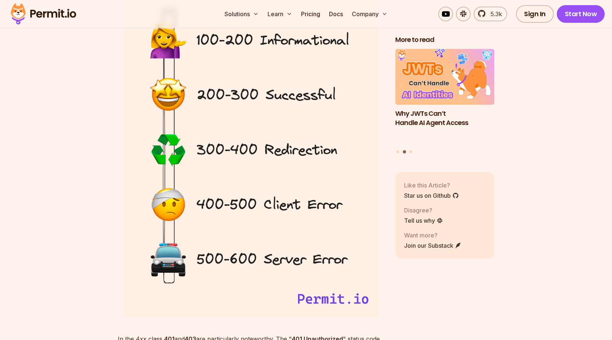  What do you see at coordinates (445, 40) in the screenshot?
I see `h2: More to read` at bounding box center [445, 40].